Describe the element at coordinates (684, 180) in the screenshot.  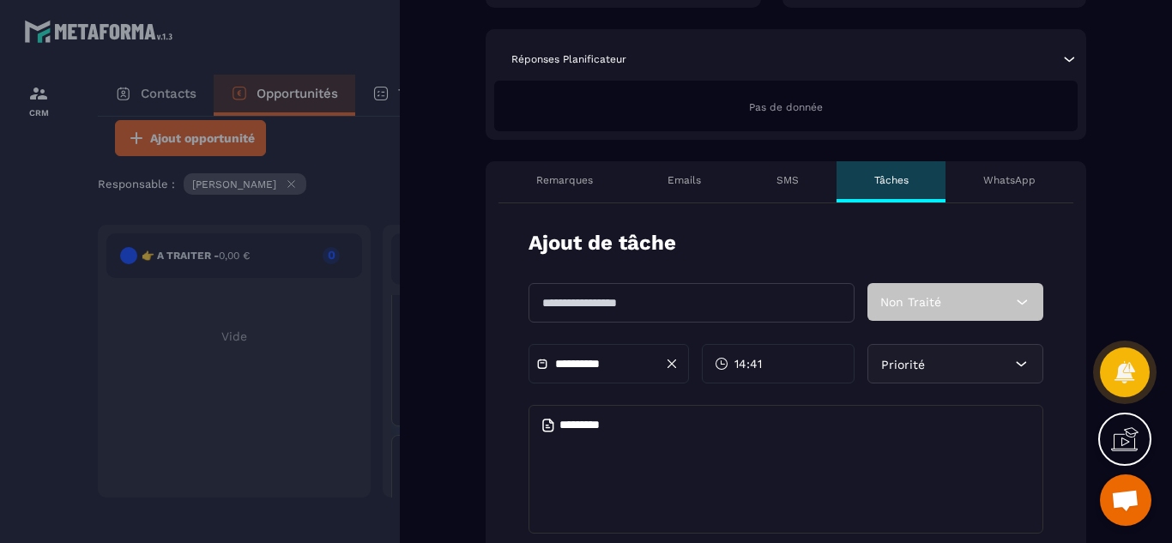
I see `p: Emails` at that location.